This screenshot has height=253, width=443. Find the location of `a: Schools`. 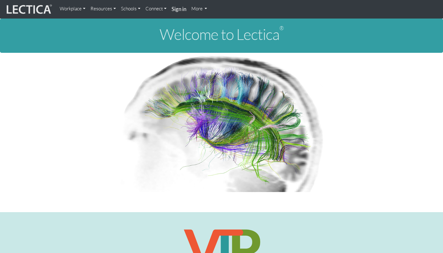

a: Schools is located at coordinates (131, 9).